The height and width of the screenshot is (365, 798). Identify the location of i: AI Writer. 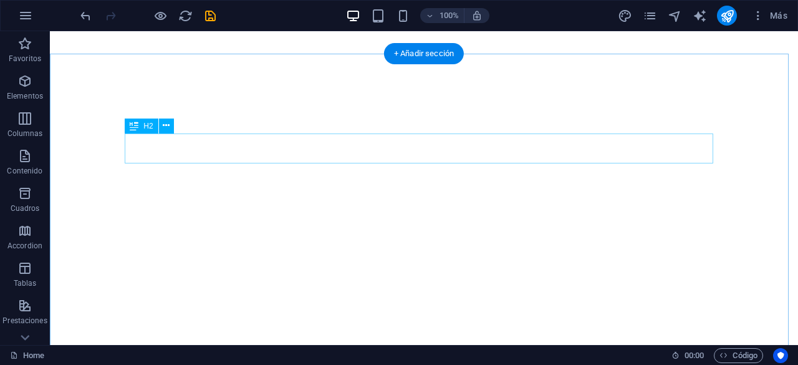
(699, 16).